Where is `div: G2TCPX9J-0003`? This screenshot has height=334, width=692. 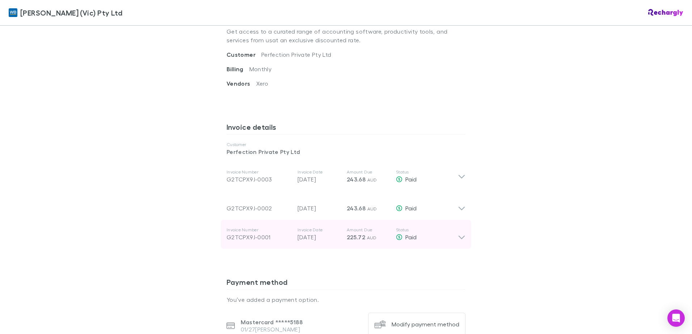
div: G2TCPX9J-0003 is located at coordinates (259, 179).